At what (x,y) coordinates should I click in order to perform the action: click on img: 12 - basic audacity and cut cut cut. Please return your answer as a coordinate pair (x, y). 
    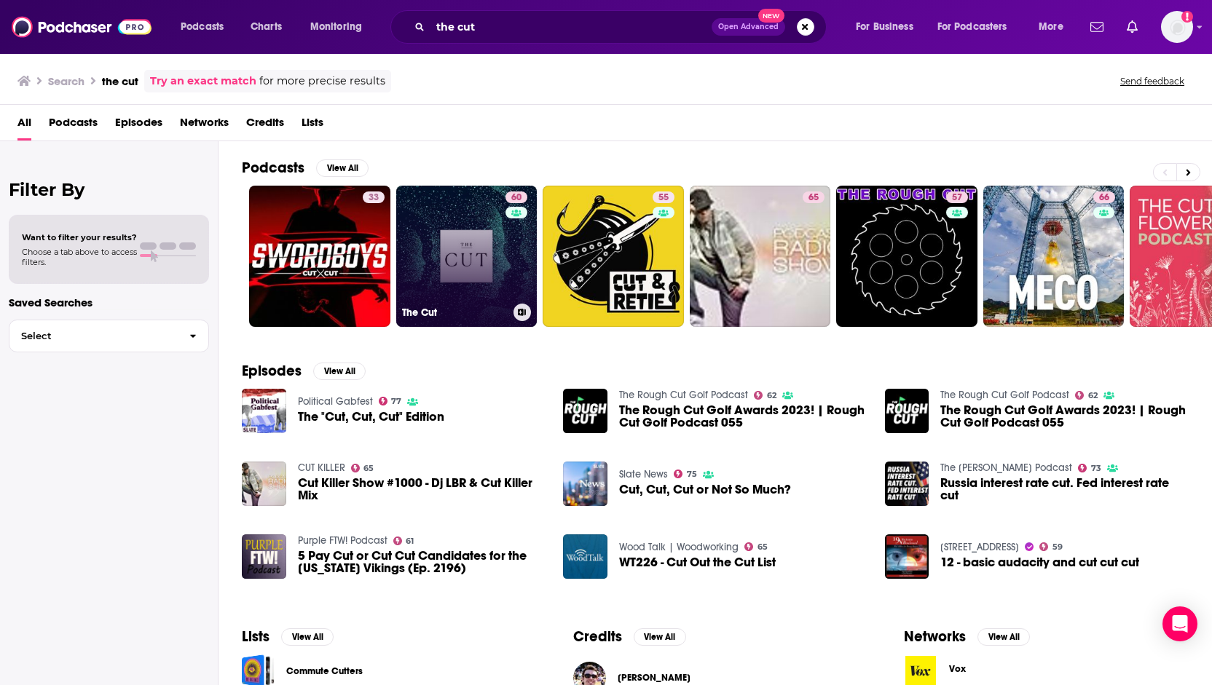
    Looking at the image, I should click on (907, 556).